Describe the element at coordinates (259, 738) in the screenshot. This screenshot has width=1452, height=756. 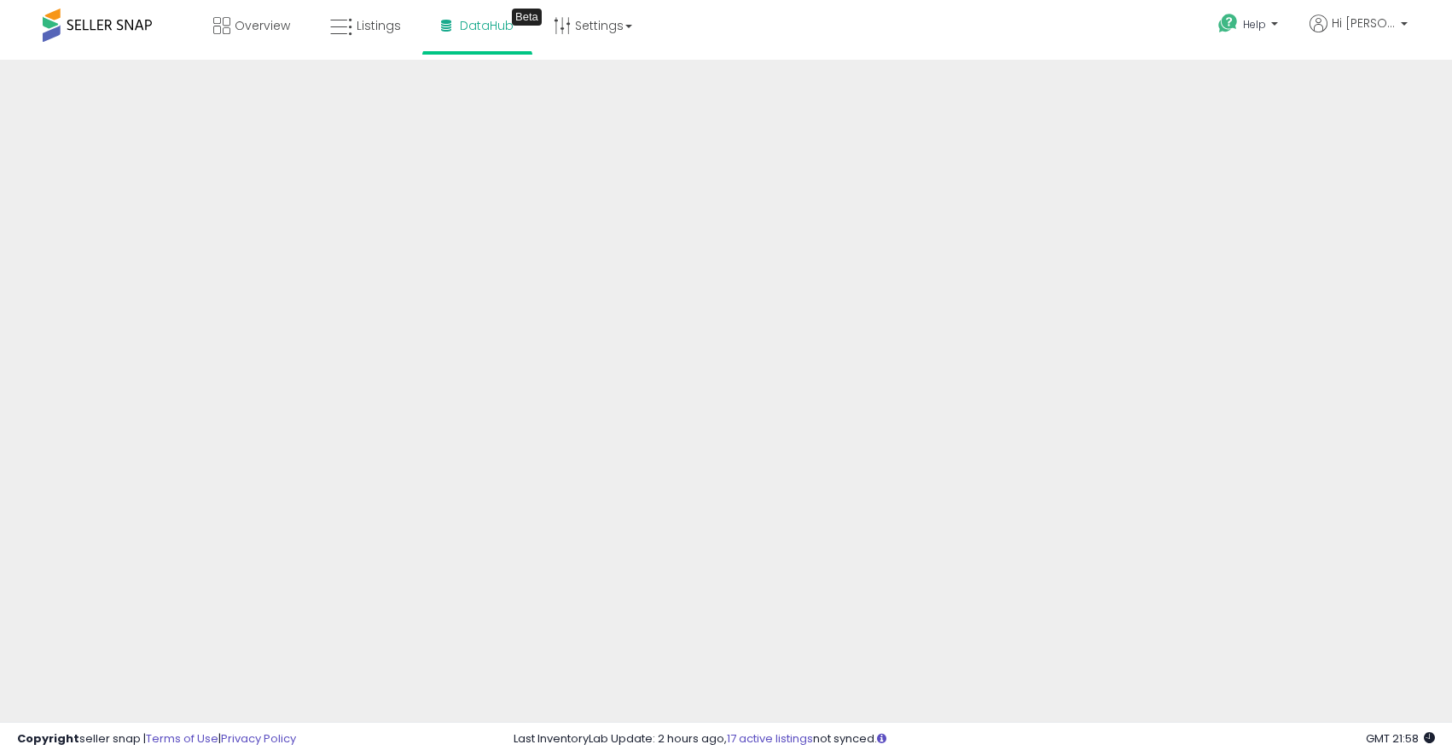
I see `a: Privacy Policy` at that location.